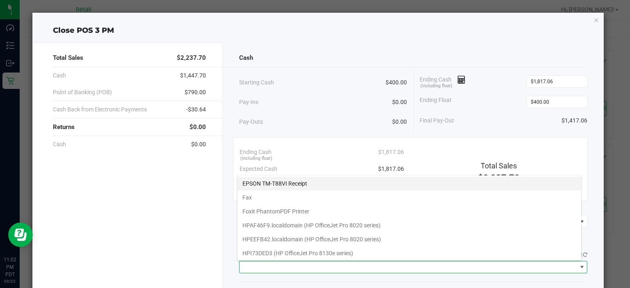 The width and height of the screenshot is (630, 288). Describe the element at coordinates (251, 122) in the screenshot. I see `span: Pay-Outs` at that location.